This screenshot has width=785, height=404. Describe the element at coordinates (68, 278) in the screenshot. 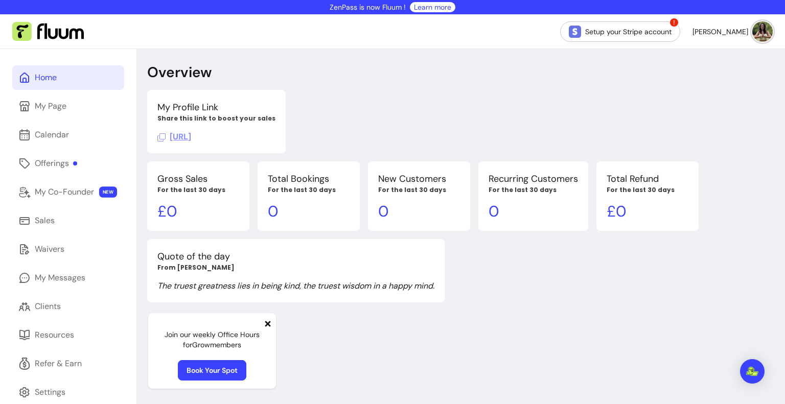

I see `a: My Messages` at that location.